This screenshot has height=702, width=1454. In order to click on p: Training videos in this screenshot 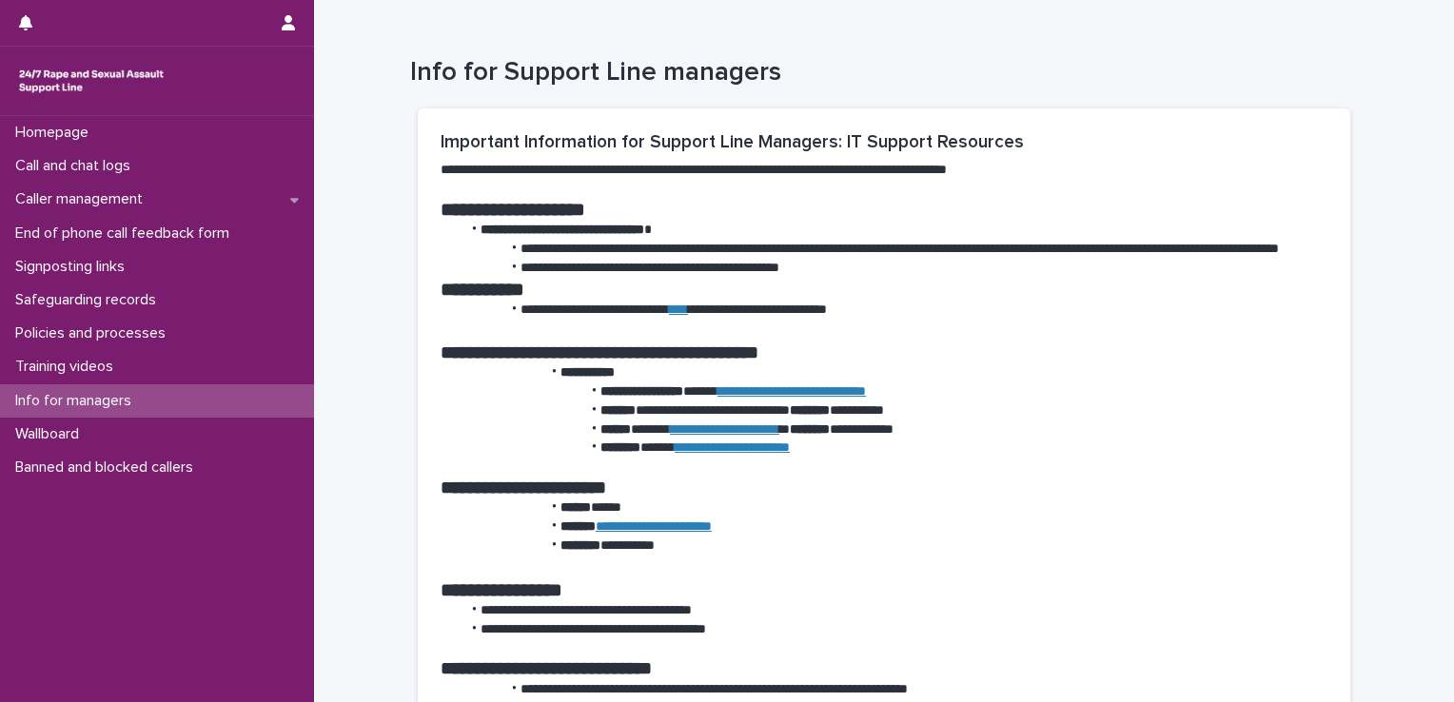, I will do `click(68, 366)`.